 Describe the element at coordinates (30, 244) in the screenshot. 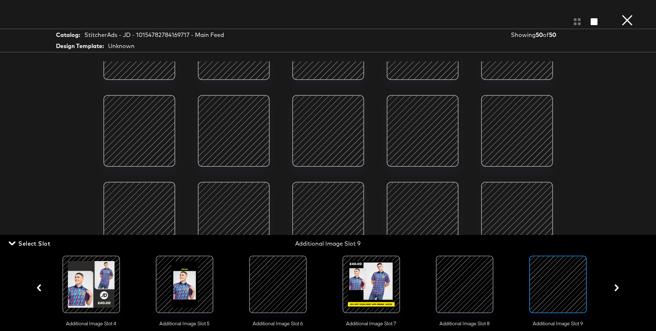

I see `span: Select Slot` at that location.